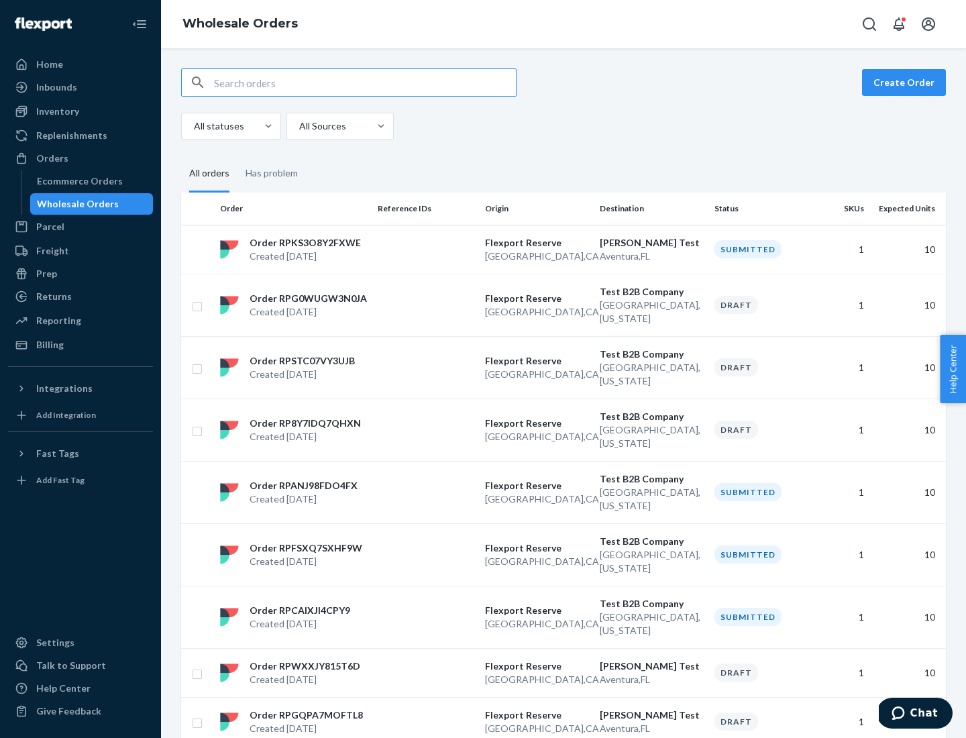 The height and width of the screenshot is (738, 966). What do you see at coordinates (58, 321) in the screenshot?
I see `div: Reporting` at bounding box center [58, 321].